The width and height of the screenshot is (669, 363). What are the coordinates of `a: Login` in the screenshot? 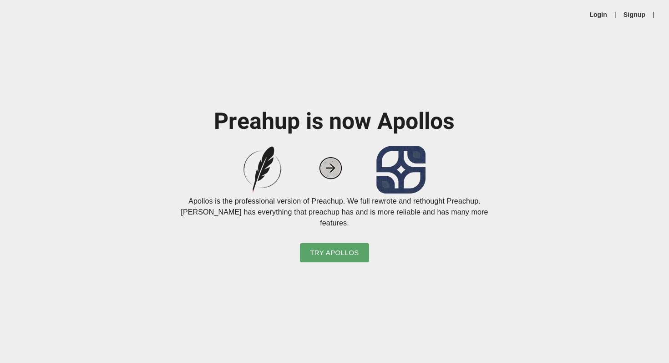 It's located at (598, 15).